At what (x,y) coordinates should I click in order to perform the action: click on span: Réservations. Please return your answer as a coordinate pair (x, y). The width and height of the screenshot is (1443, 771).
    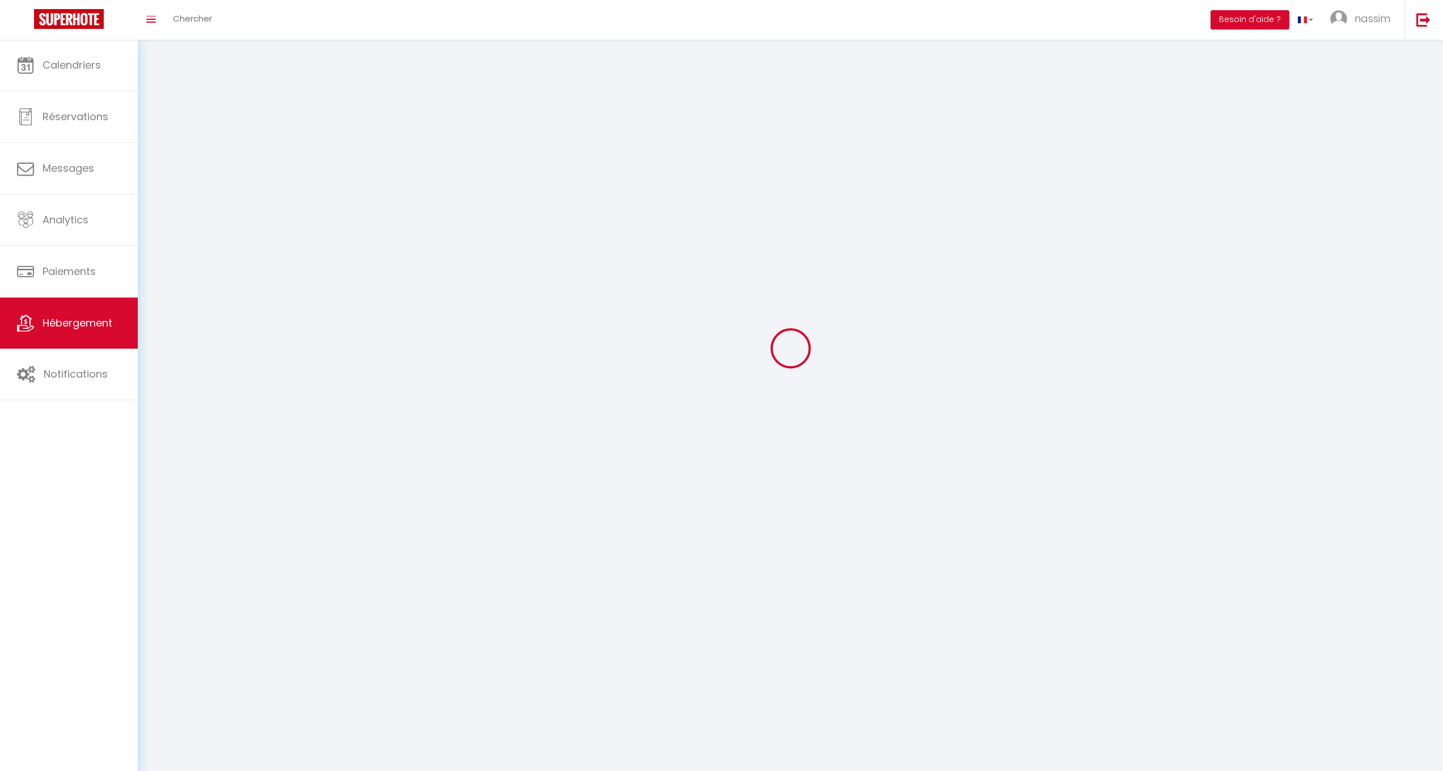
    Looking at the image, I should click on (75, 116).